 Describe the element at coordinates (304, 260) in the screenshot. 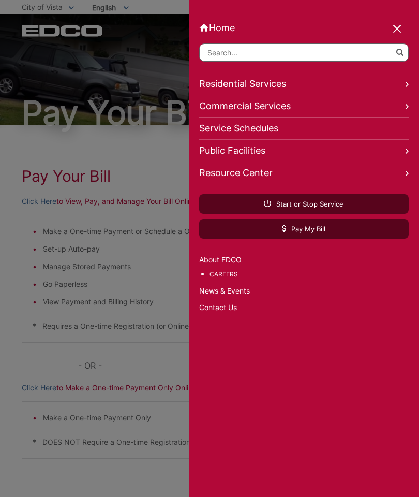

I see `a: About EDCO` at that location.